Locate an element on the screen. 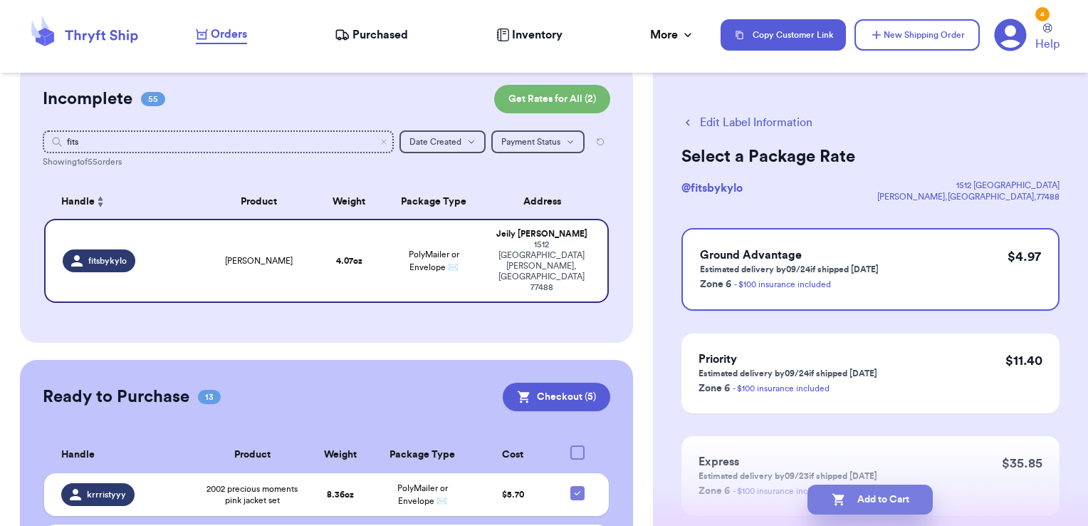  button: Edit Label Information is located at coordinates (747, 122).